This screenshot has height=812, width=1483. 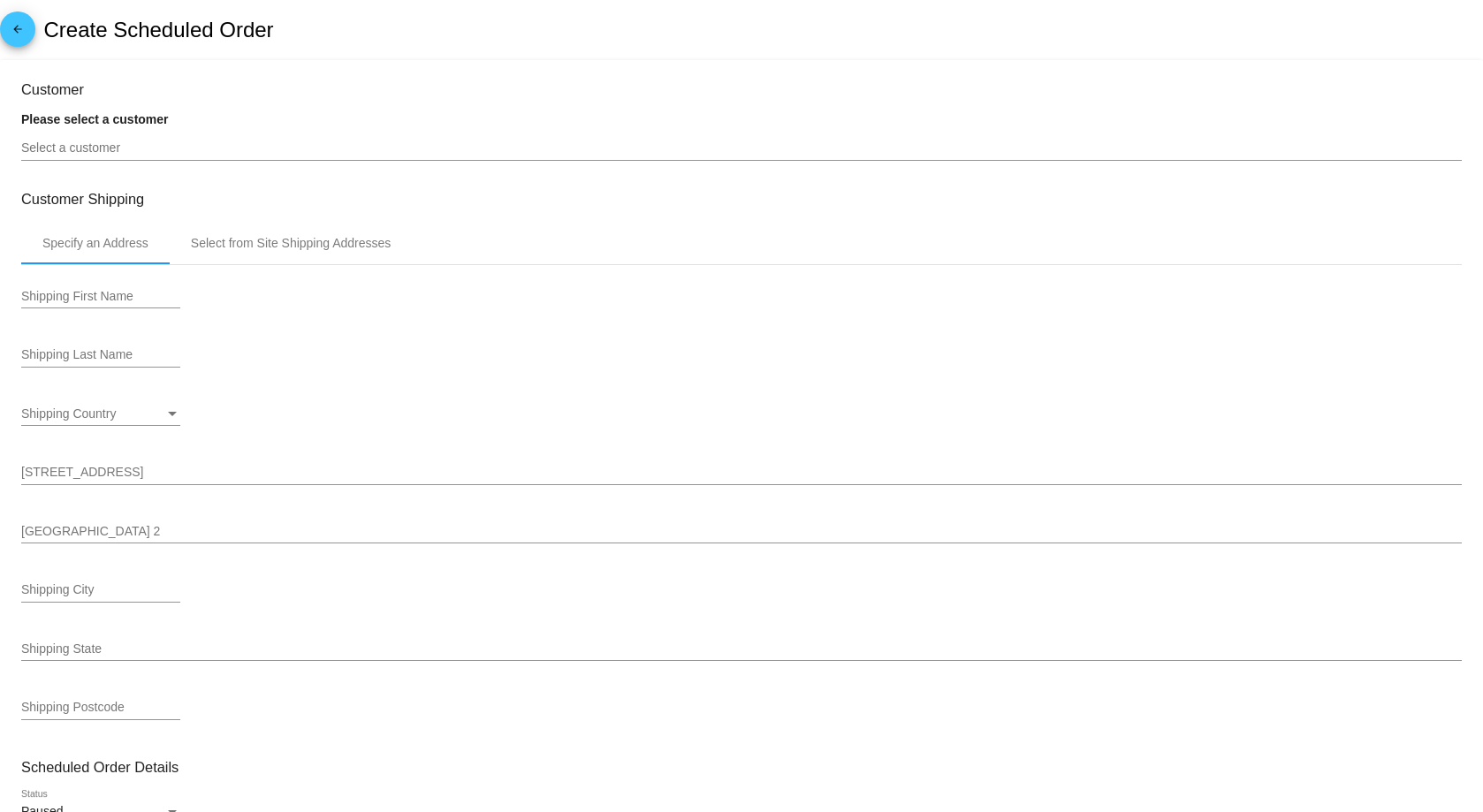 What do you see at coordinates (742, 199) in the screenshot?
I see `h3: Customer Shipping` at bounding box center [742, 199].